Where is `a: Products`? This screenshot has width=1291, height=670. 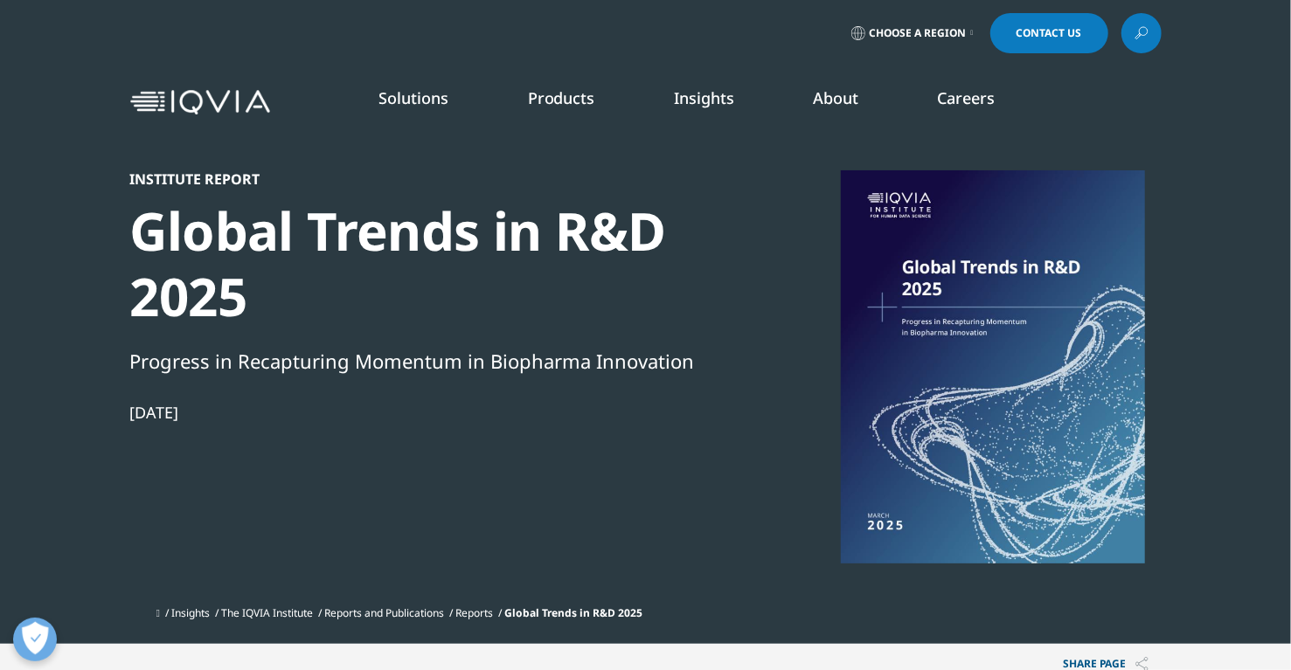
a: Products is located at coordinates (561, 98).